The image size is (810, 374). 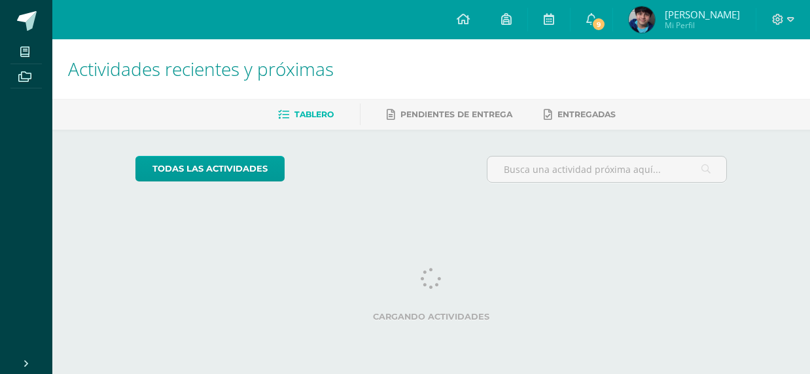 What do you see at coordinates (306, 115) in the screenshot?
I see `a: Tablero` at bounding box center [306, 115].